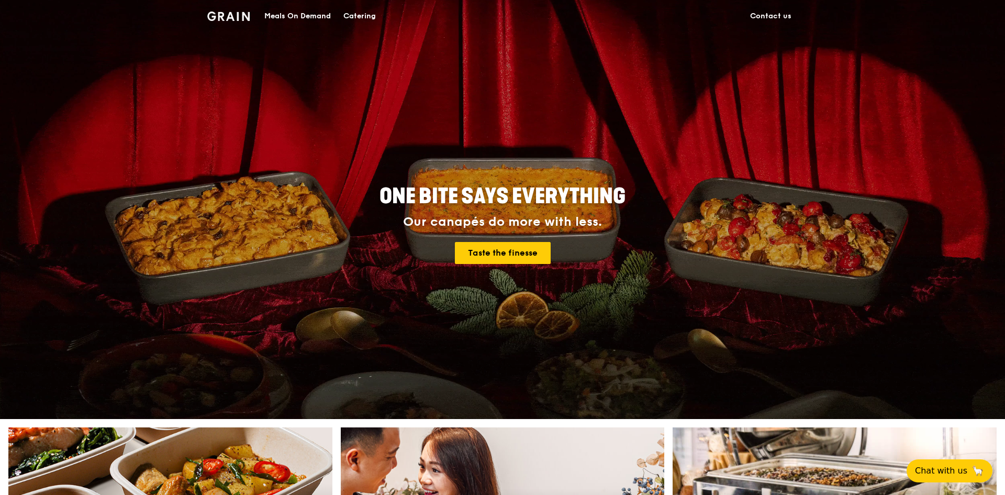  Describe the element at coordinates (360, 16) in the screenshot. I see `a: Catering` at that location.